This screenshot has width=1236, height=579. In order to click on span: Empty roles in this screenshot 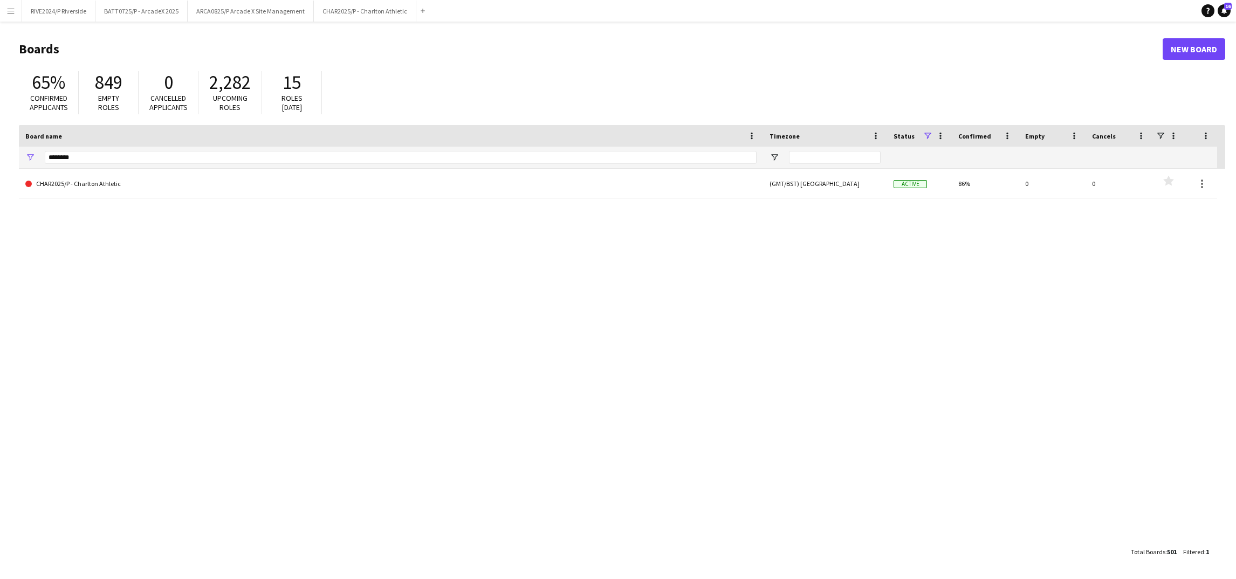, I will do `click(108, 102)`.